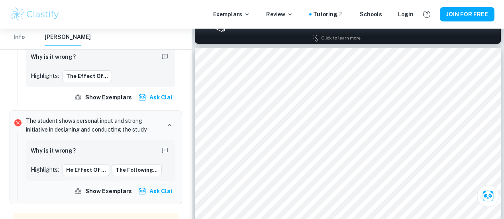 Image resolution: width=504 pixels, height=219 pixels. I want to click on div: Schools, so click(371, 14).